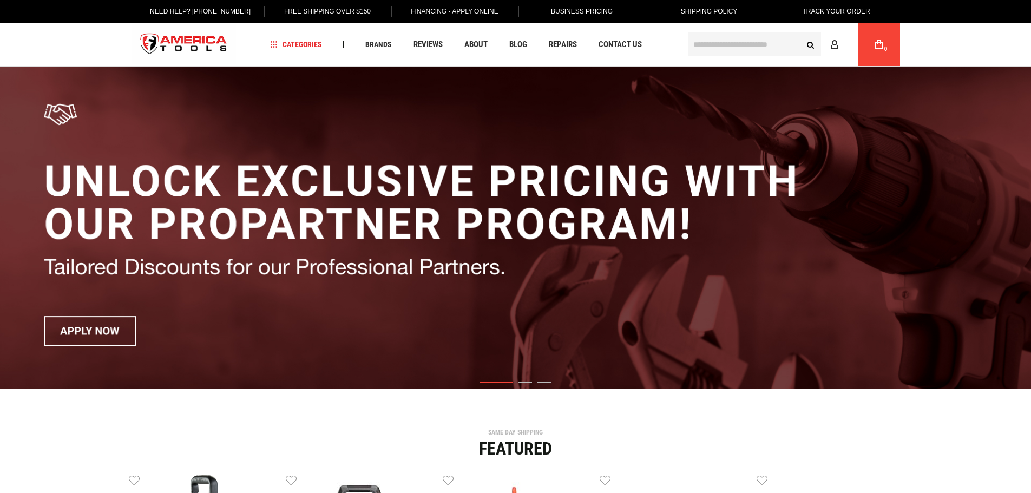 This screenshot has height=493, width=1031. I want to click on a: Brands, so click(378, 44).